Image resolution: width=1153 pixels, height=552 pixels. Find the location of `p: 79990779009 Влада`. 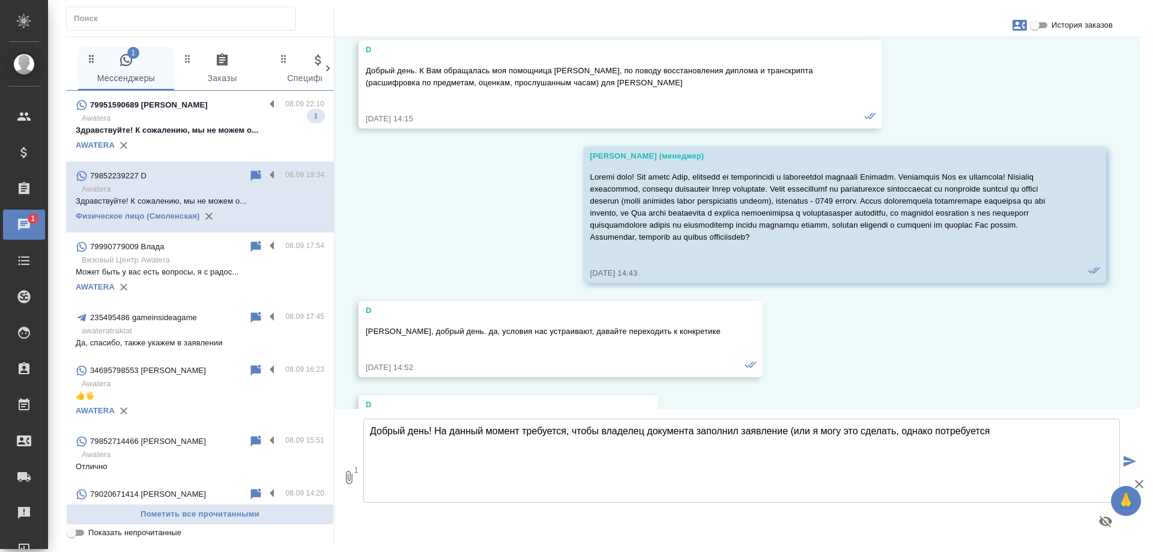

p: 79990779009 Влада is located at coordinates (127, 247).